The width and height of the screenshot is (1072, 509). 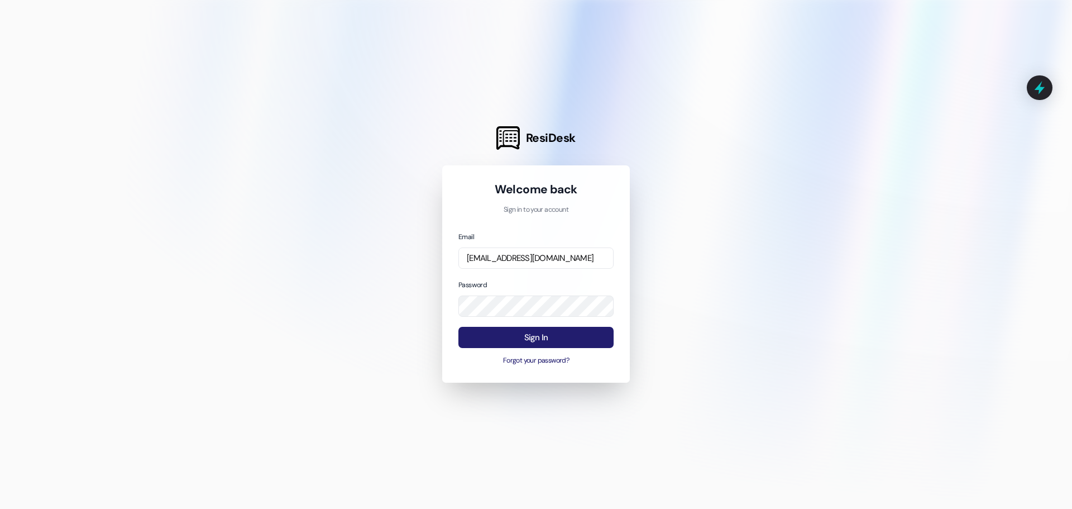 What do you see at coordinates (550, 138) in the screenshot?
I see `span: ResiDesk` at bounding box center [550, 138].